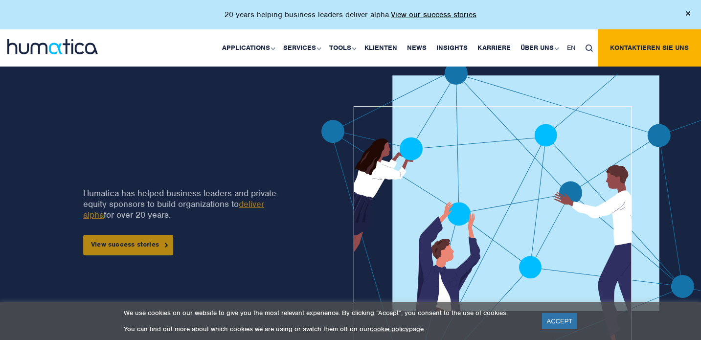  I want to click on img: arrowicon, so click(166, 245).